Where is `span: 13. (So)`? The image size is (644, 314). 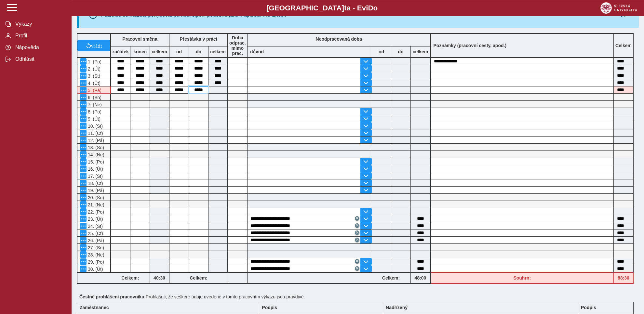
span: 13. (So) is located at coordinates (95, 148).